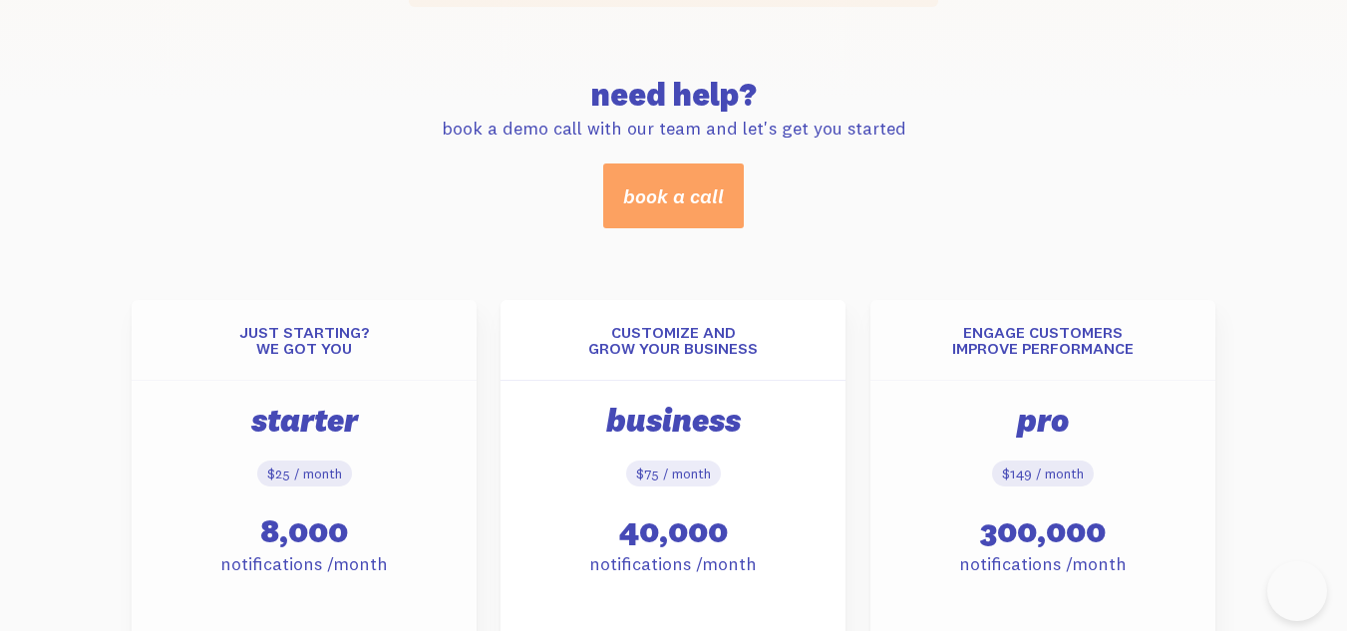  I want to click on div: $75 / month, so click(673, 474).